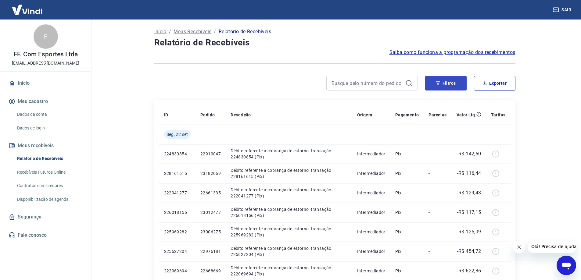 Image resolution: width=581 pixels, height=280 pixels. I want to click on p: 22668669, so click(210, 271).